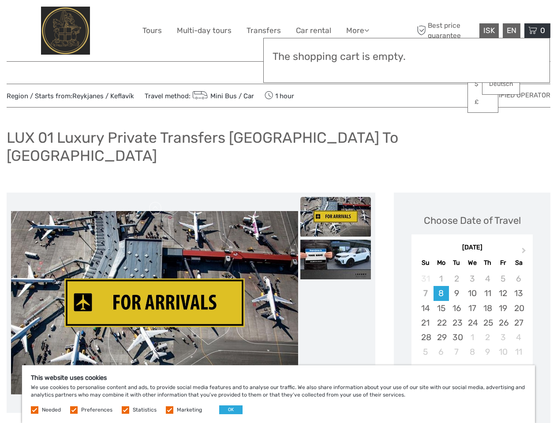 The width and height of the screenshot is (557, 423). Describe the element at coordinates (456, 308) in the screenshot. I see `div: Choose Tuesday, September 16th, 2025` at that location.